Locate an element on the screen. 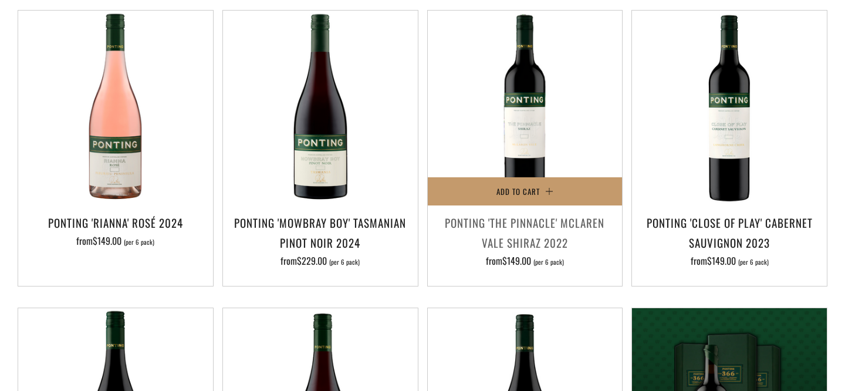 The width and height of the screenshot is (845, 391). span: $229.00 is located at coordinates (311, 260).